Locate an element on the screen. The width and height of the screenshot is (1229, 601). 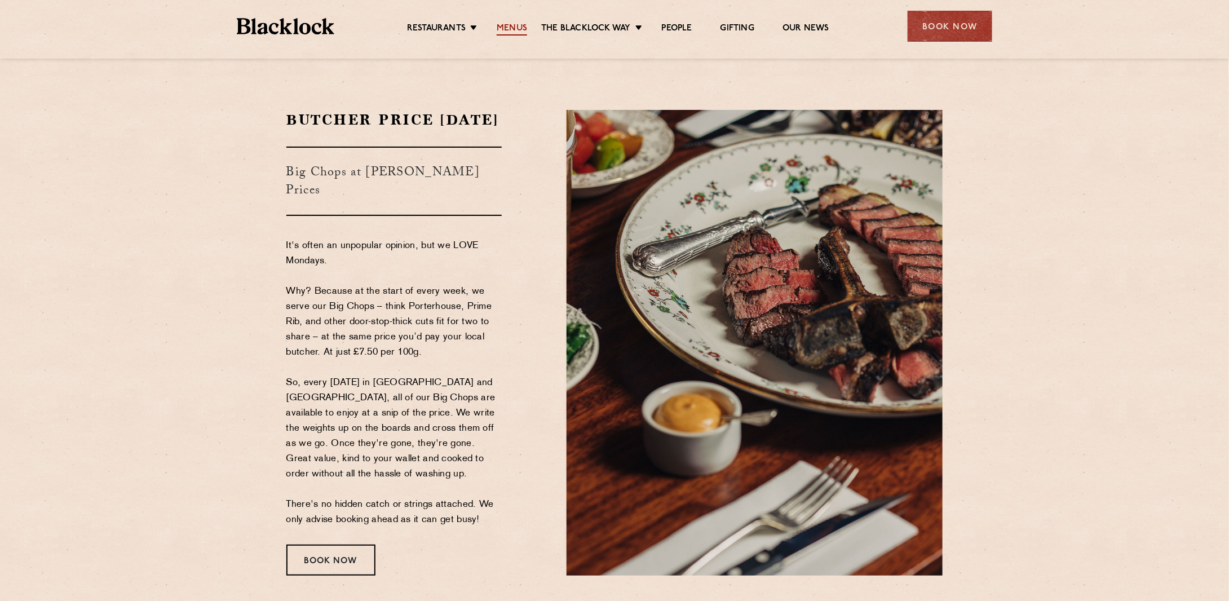
p: It's often an unpopular opinion, but we LOVE Mondays. Why? Because at the start of every week, we... is located at coordinates (394, 383).